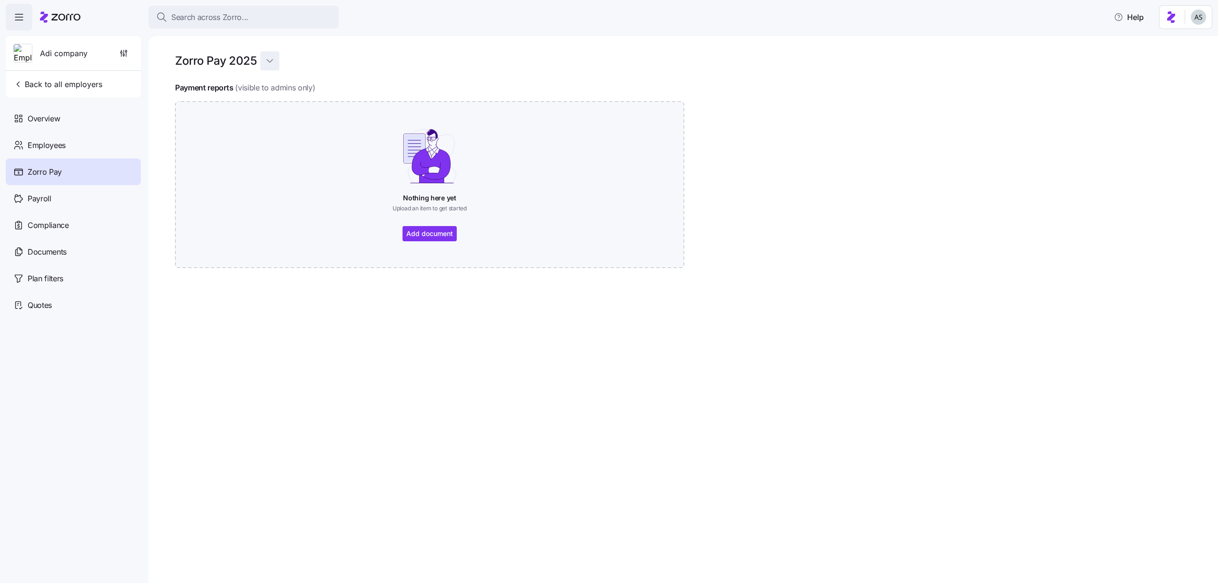  What do you see at coordinates (210, 17) in the screenshot?
I see `span: Search across Zorro...` at bounding box center [210, 17].